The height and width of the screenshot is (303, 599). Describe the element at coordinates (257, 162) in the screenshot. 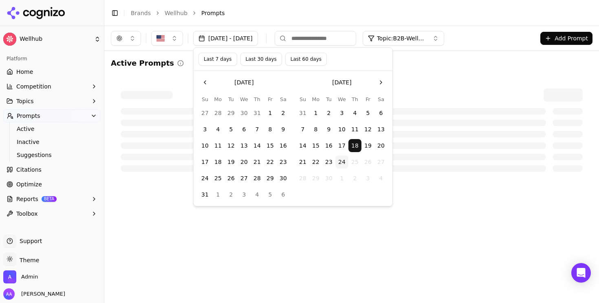

I see `button: Thursday, August 21st, 2025` at that location.